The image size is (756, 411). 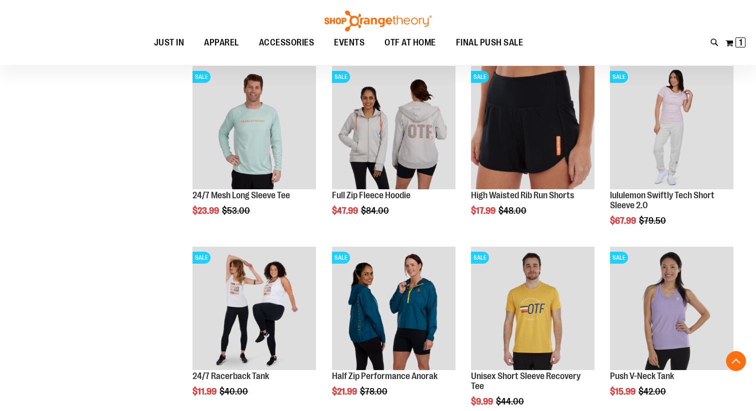 What do you see at coordinates (286, 42) in the screenshot?
I see `span: ACCESSORIES` at bounding box center [286, 42].